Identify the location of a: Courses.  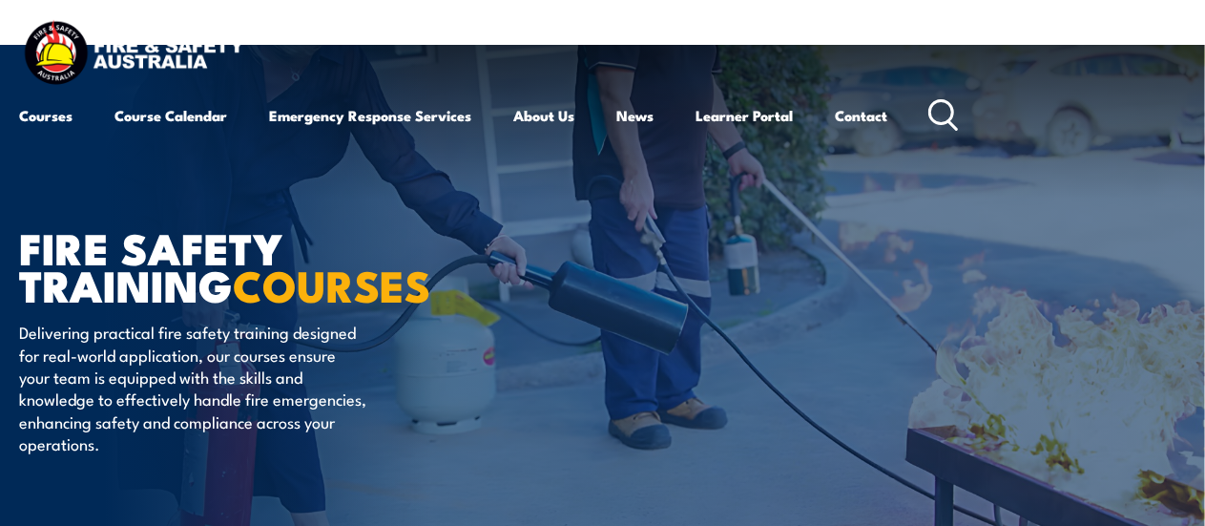
(46, 115).